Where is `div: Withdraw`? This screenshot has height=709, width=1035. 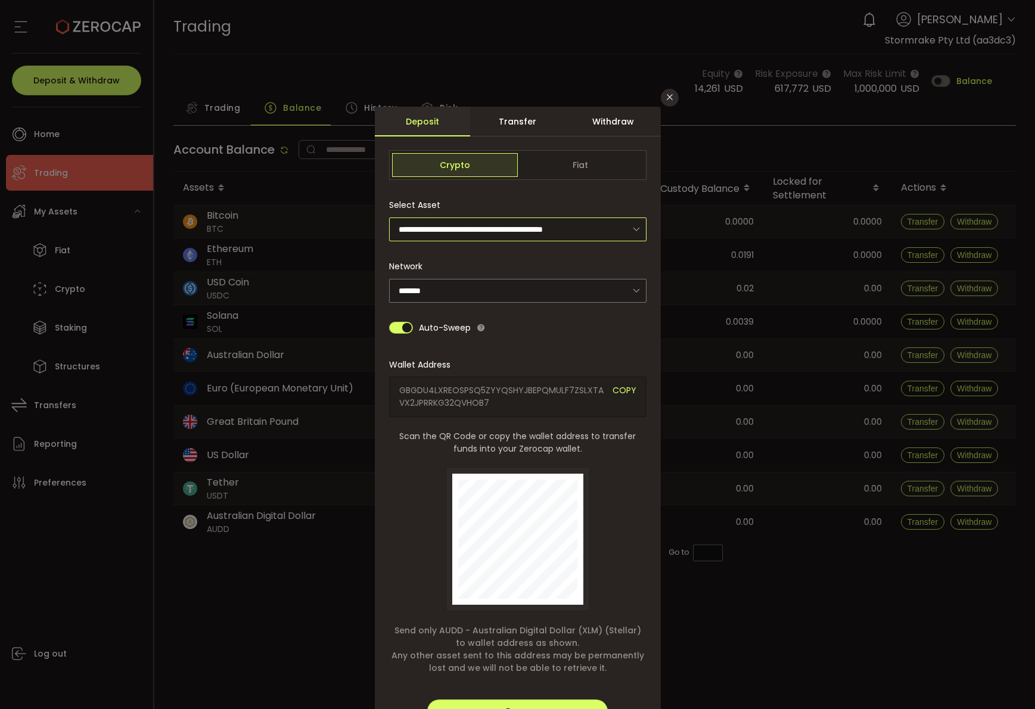 div: Withdraw is located at coordinates (613, 122).